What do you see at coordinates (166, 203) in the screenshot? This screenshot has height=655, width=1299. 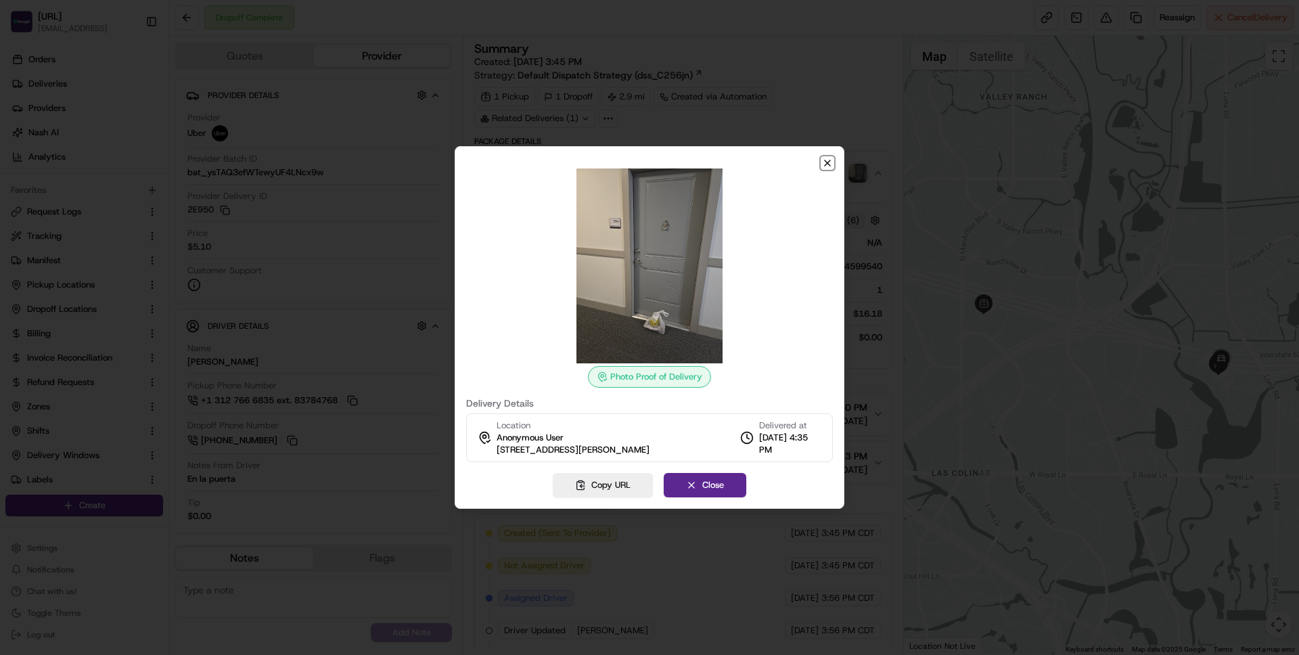 I see `a: 💻API Documentation` at bounding box center [166, 203].